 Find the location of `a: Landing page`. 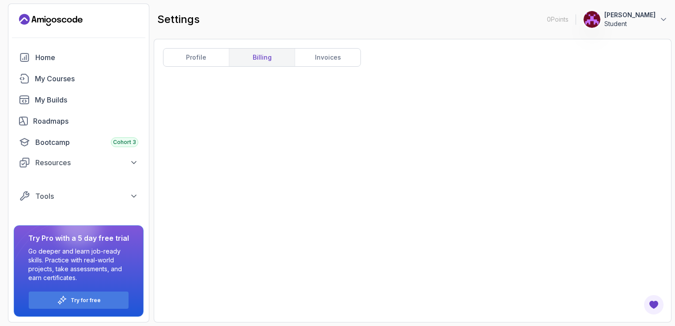

a: Landing page is located at coordinates (51, 20).